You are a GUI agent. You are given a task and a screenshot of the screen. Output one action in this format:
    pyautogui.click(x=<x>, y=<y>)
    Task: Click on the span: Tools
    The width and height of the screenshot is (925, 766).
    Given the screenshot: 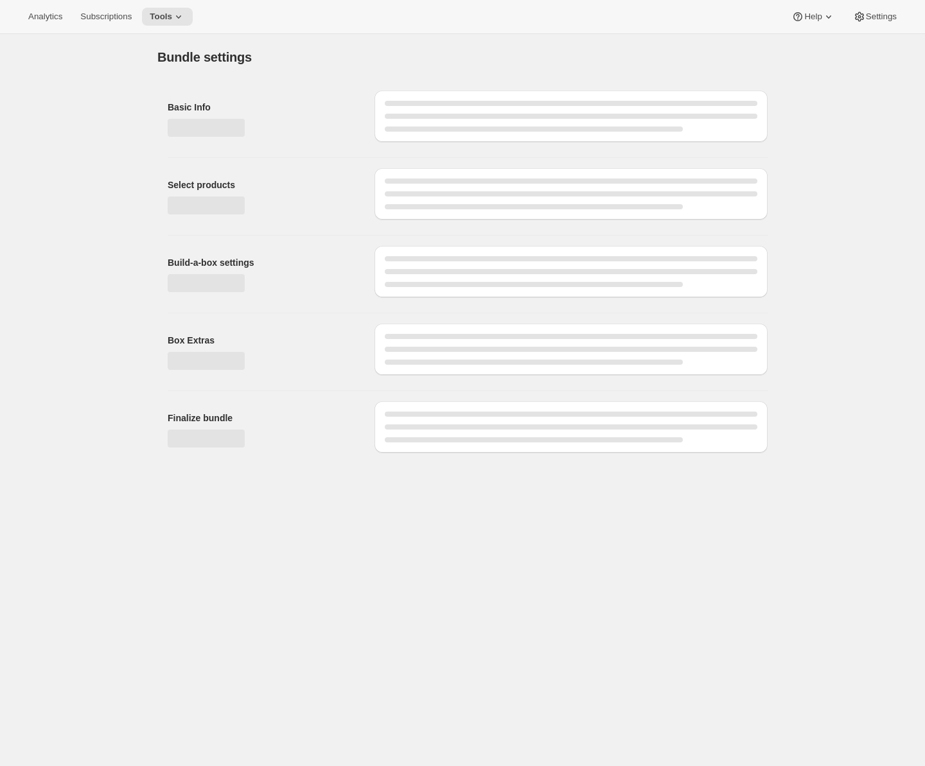 What is the action you would take?
    pyautogui.click(x=161, y=17)
    